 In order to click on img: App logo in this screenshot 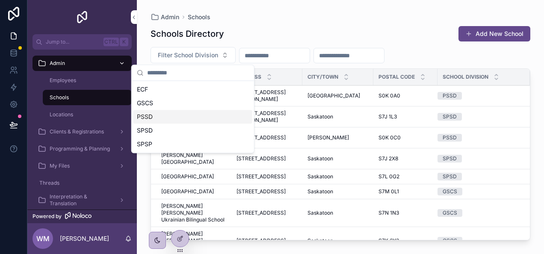, I will do `click(82, 17)`.